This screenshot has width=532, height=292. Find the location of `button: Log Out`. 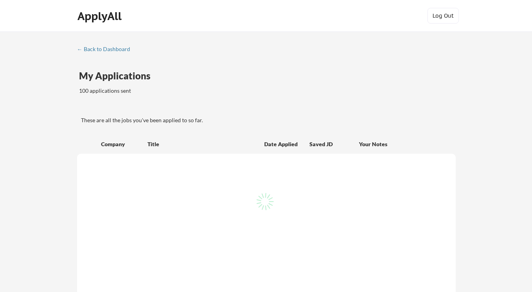

button: Log Out is located at coordinates (443, 16).